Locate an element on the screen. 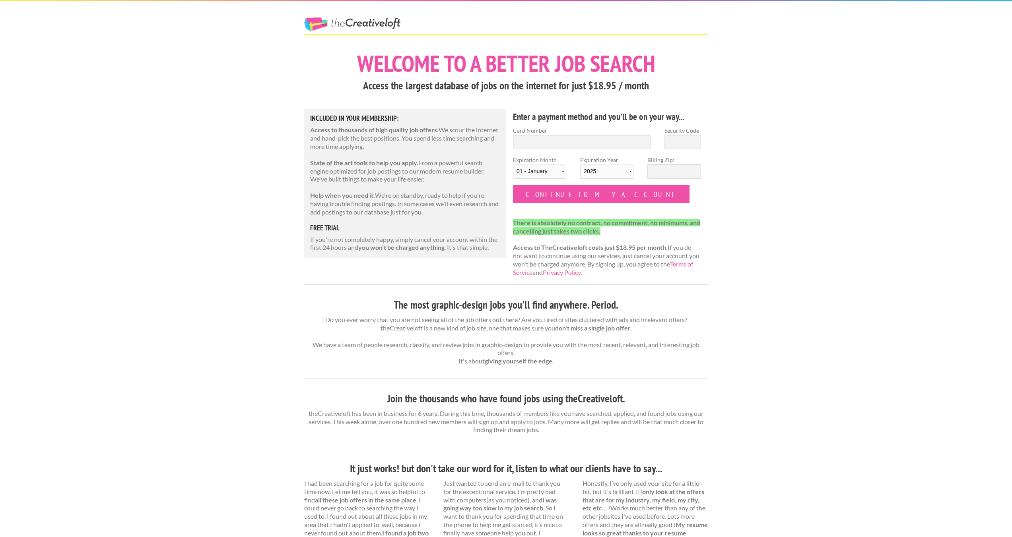 The image size is (1012, 537). h5: Included in Your Membership: is located at coordinates (405, 118).